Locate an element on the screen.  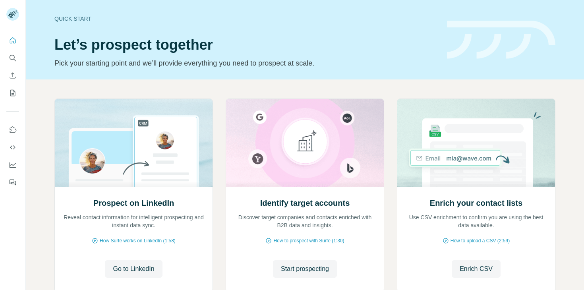
span: How to upload a CSV (2:59) is located at coordinates (480, 241).